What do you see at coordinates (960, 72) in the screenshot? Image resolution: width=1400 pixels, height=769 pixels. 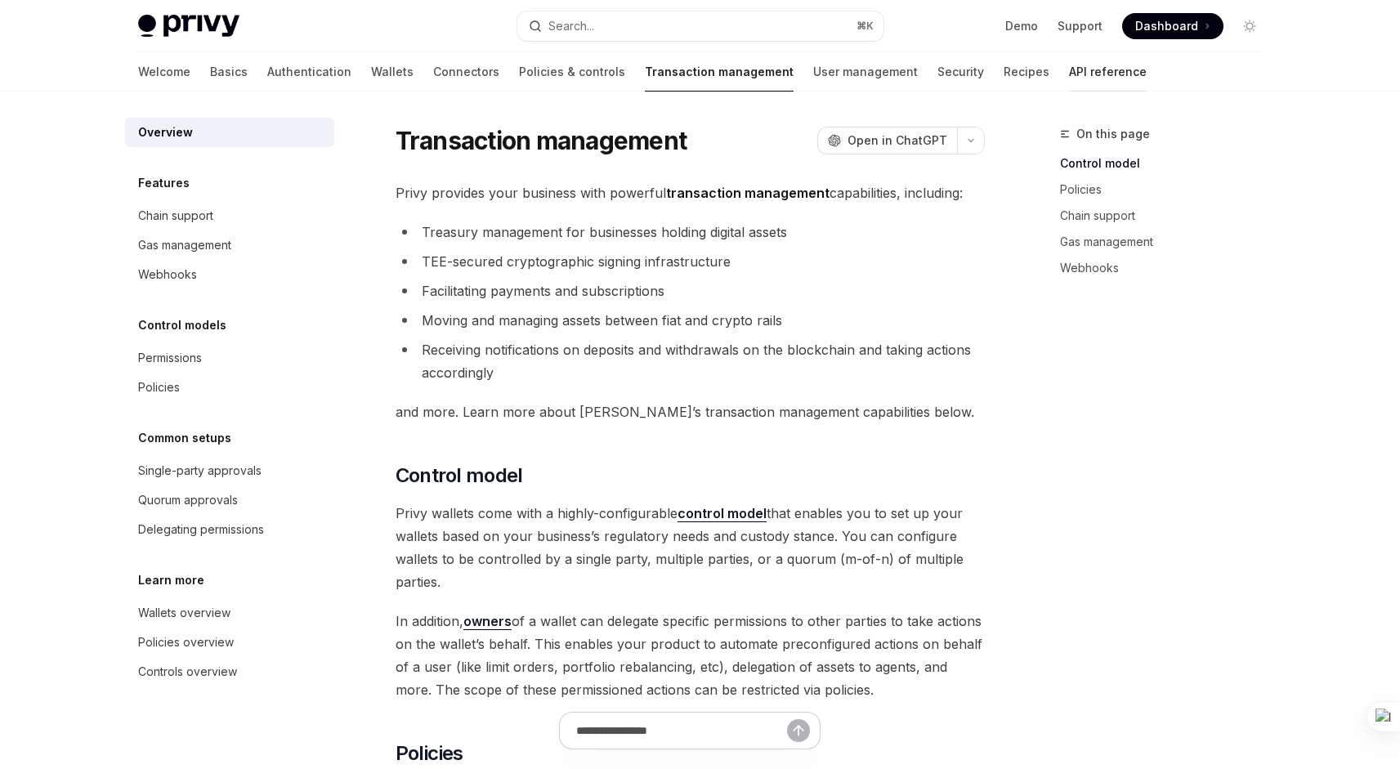 I see `a: Security` at bounding box center [960, 72].